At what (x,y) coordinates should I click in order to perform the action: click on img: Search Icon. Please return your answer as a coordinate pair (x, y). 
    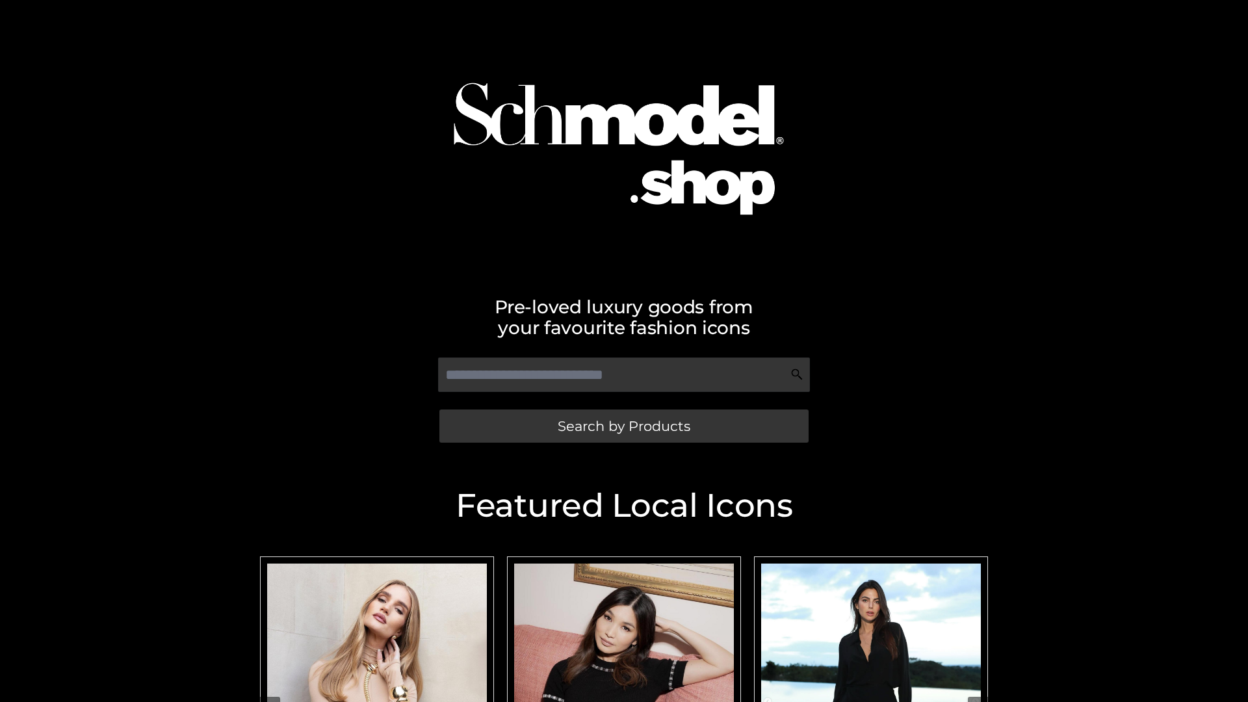
    Looking at the image, I should click on (797, 374).